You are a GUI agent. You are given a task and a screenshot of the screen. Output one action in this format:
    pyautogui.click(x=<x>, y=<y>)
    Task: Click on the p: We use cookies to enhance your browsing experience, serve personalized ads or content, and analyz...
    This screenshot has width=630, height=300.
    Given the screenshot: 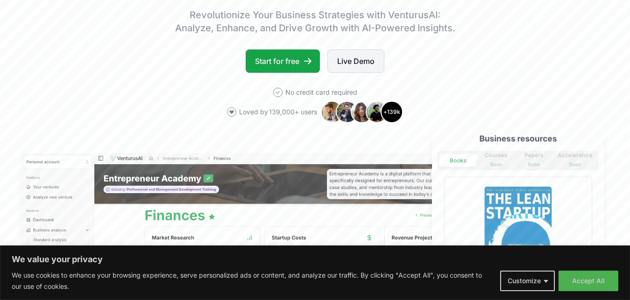 What is the action you would take?
    pyautogui.click(x=252, y=281)
    